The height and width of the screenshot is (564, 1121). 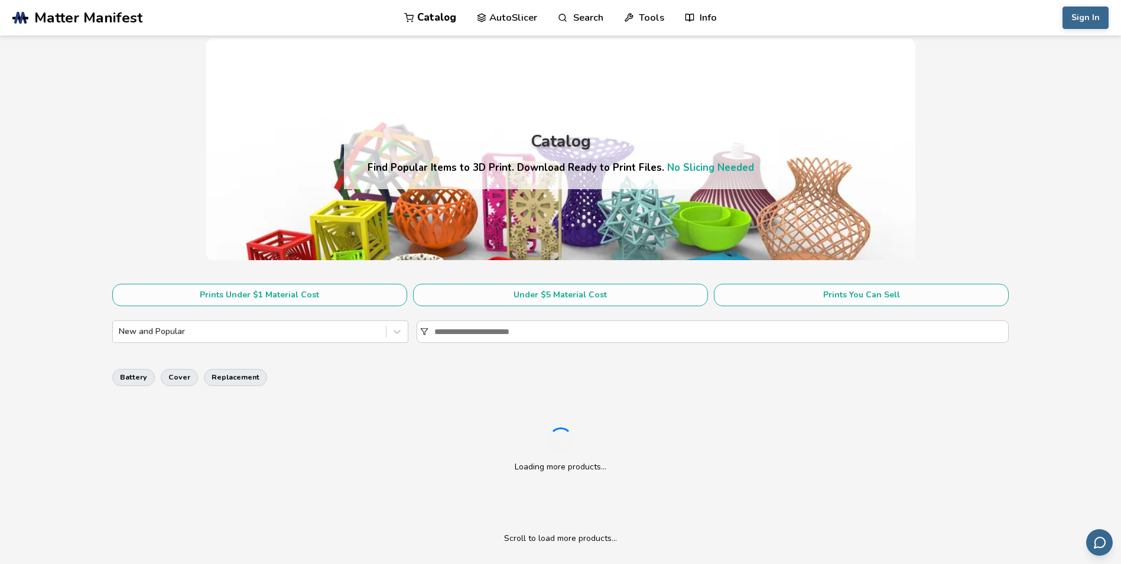 I want to click on span: Matter Manifest, so click(x=88, y=18).